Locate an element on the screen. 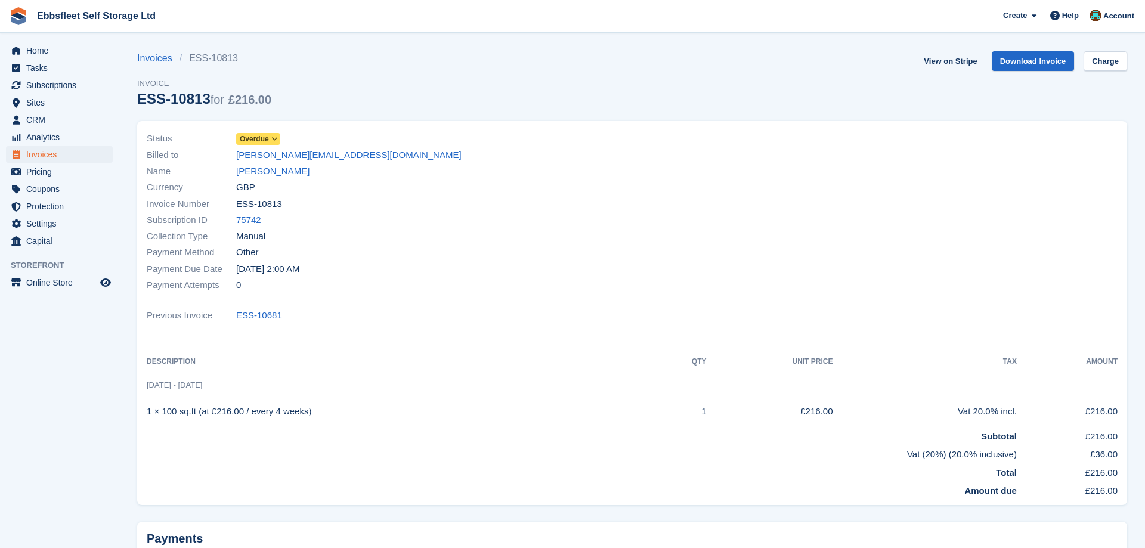 The width and height of the screenshot is (1145, 548). span: Manual is located at coordinates (250, 236).